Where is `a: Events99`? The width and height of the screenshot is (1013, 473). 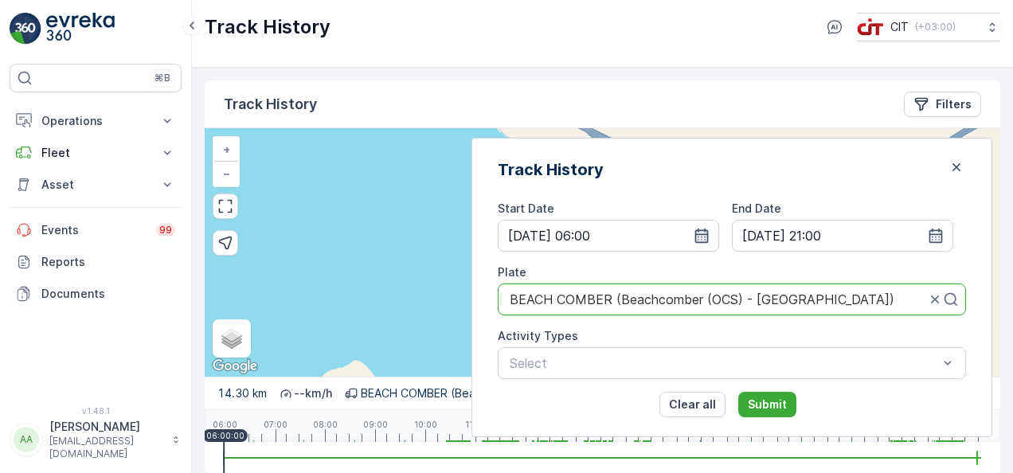
a: Events99 is located at coordinates (96, 230).